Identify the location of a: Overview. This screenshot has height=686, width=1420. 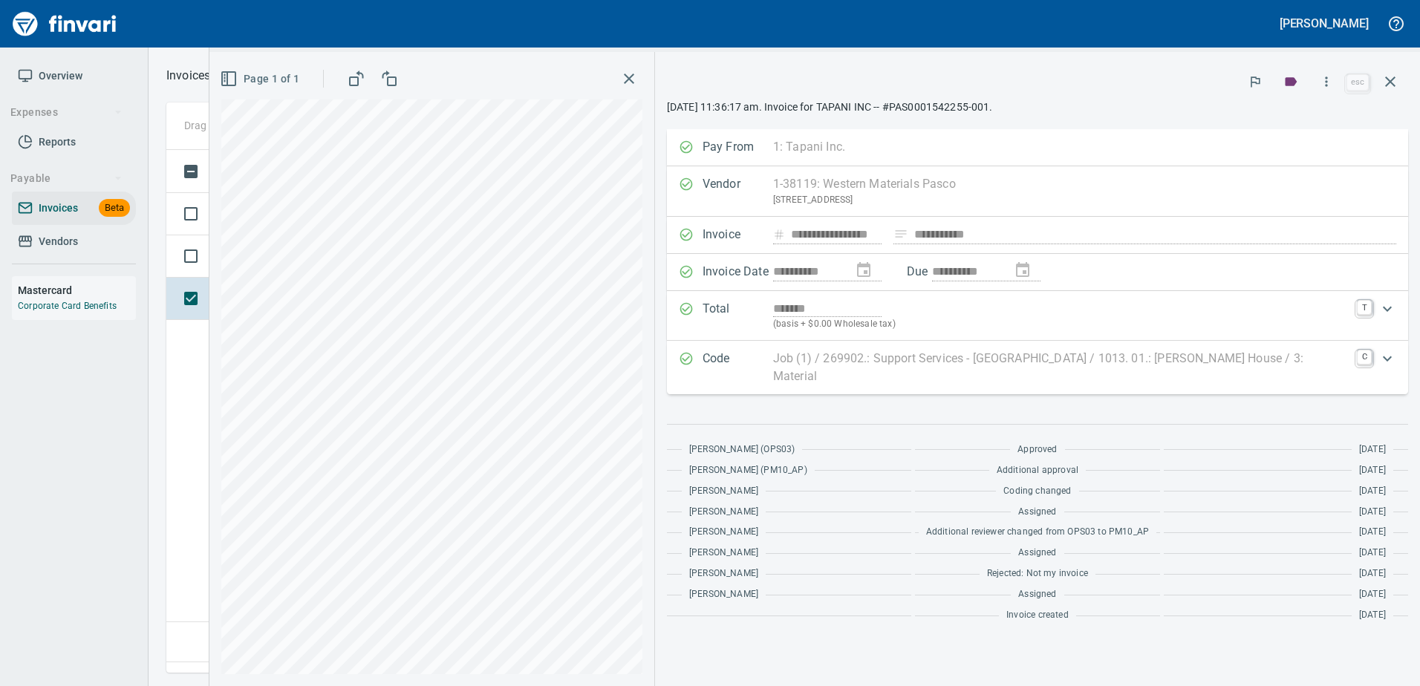
(74, 76).